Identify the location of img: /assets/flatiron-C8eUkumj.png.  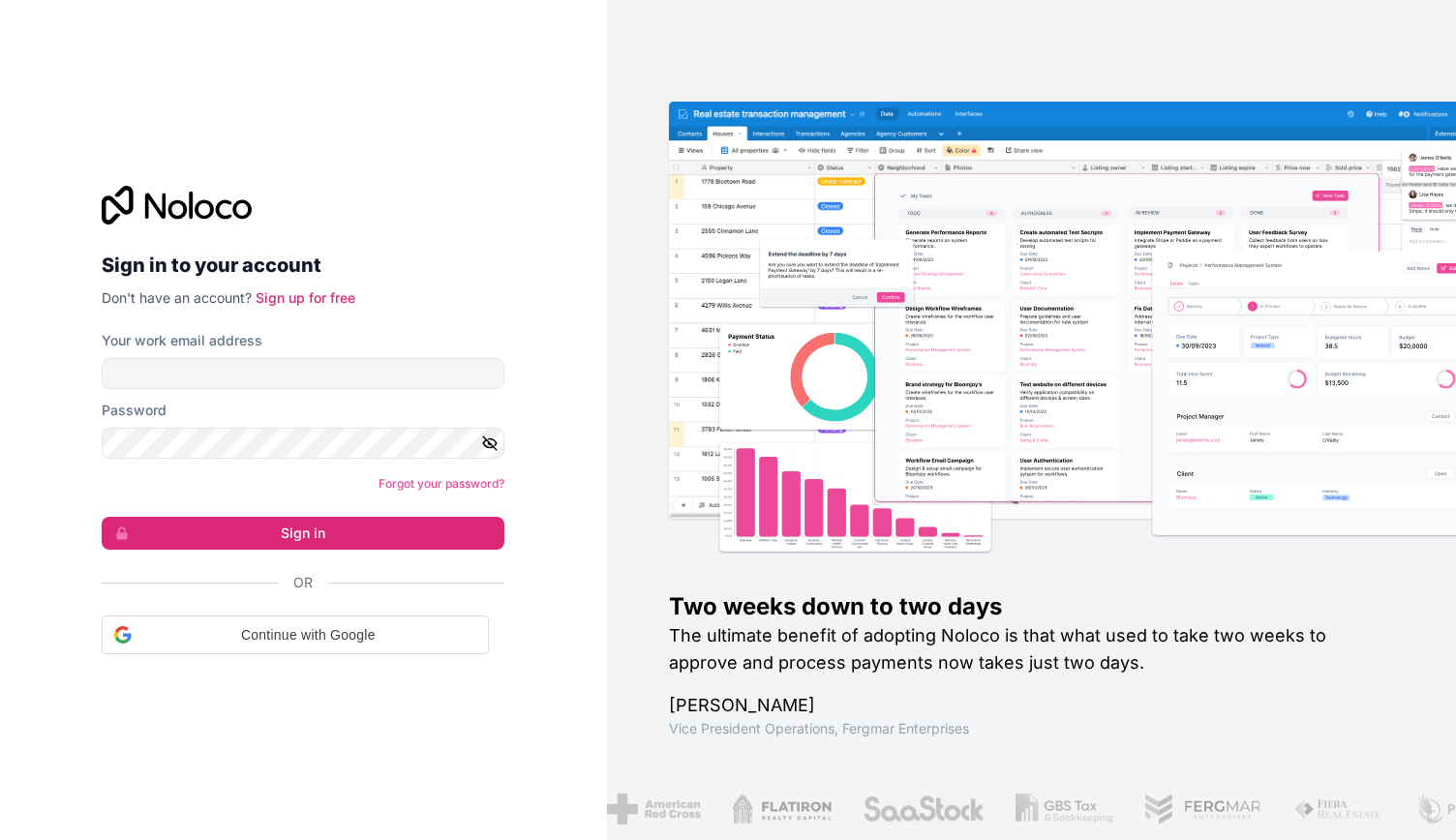
(780, 809).